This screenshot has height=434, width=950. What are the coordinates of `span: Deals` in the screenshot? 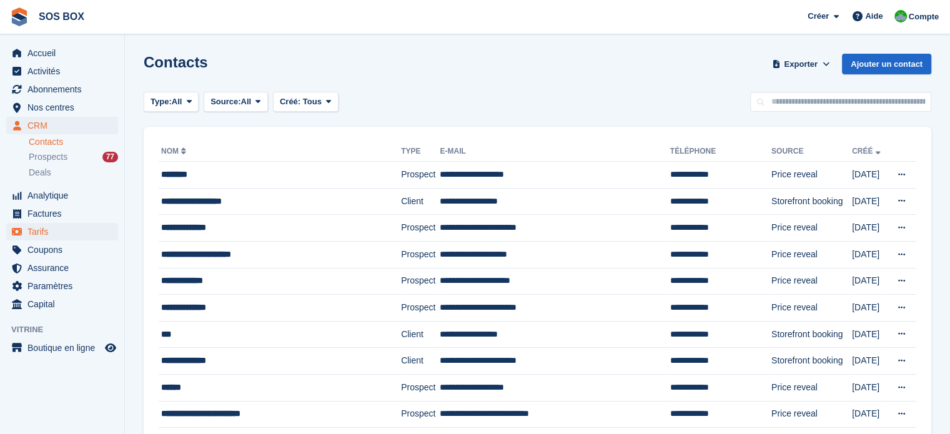 It's located at (40, 172).